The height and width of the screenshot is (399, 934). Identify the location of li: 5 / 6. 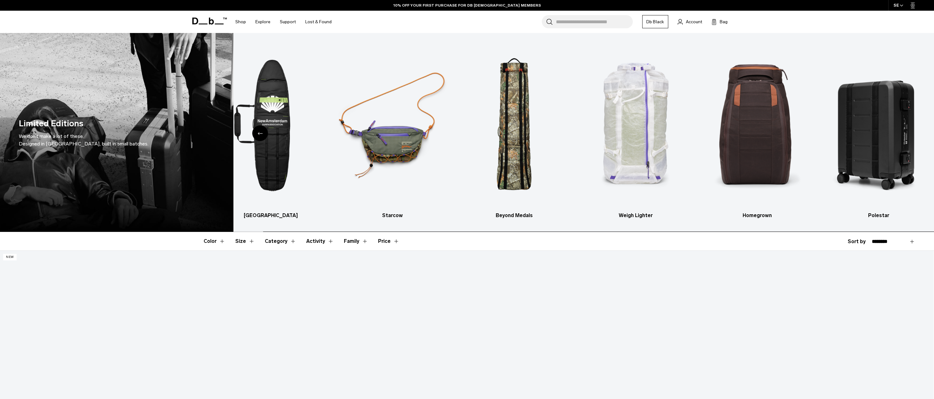
(757, 131).